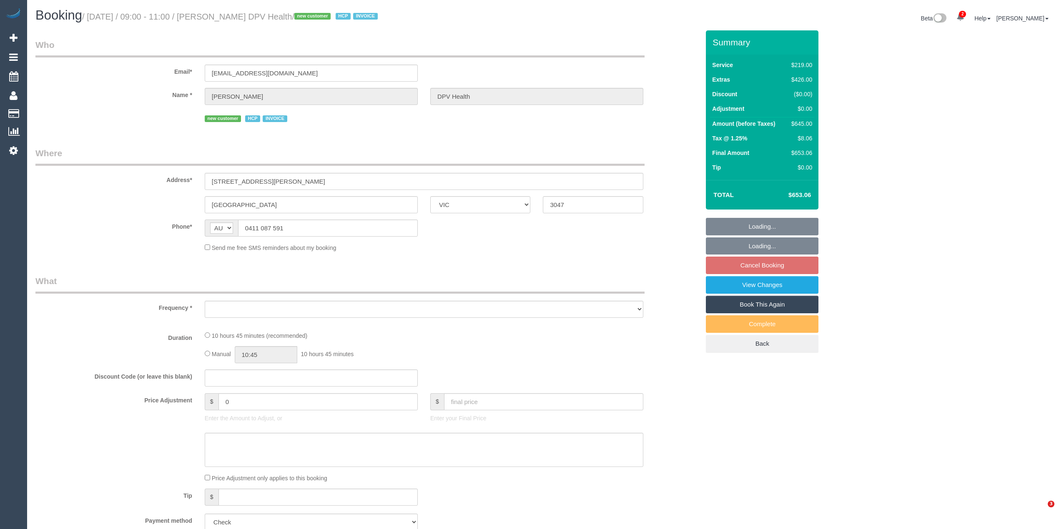  What do you see at coordinates (260, 336) in the screenshot?
I see `span: 10 hours 45 minutes (recommended)` at bounding box center [260, 336].